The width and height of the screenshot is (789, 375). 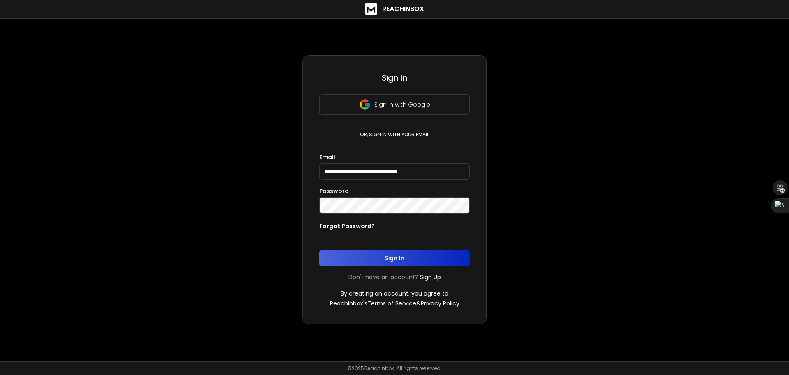 What do you see at coordinates (395, 303) in the screenshot?
I see `p: ReachInbox's &` at bounding box center [395, 303].